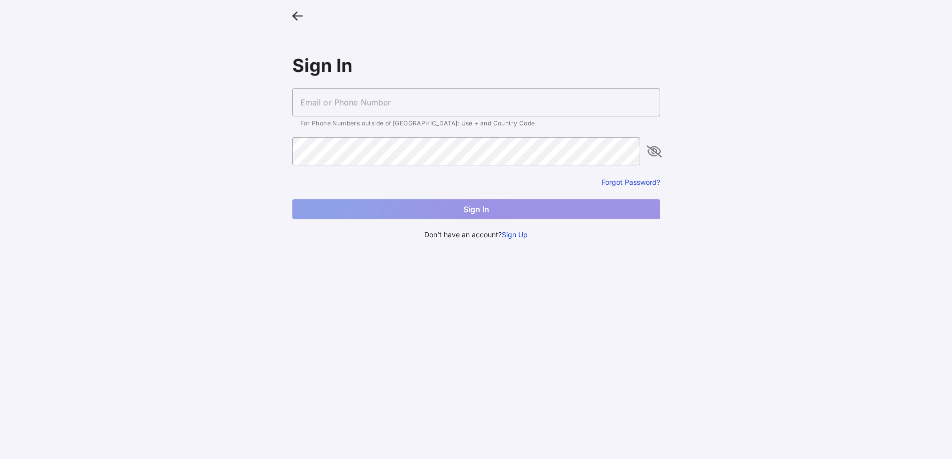  I want to click on button: Sign In, so click(476, 209).